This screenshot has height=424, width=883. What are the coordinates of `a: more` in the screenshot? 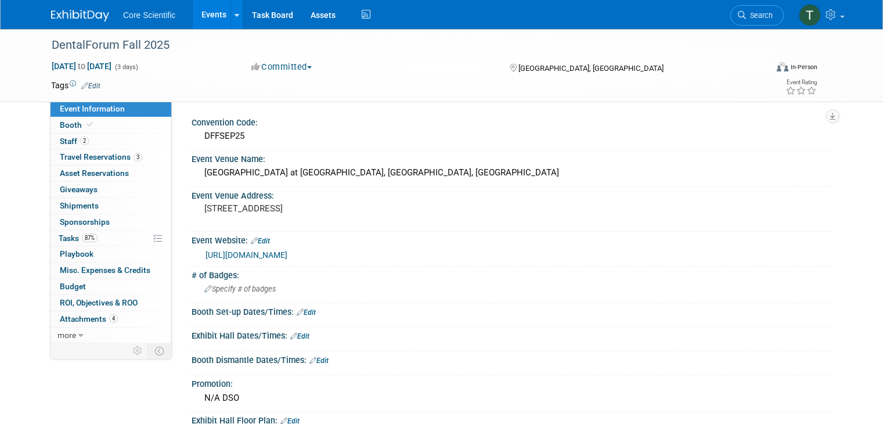 It's located at (111, 335).